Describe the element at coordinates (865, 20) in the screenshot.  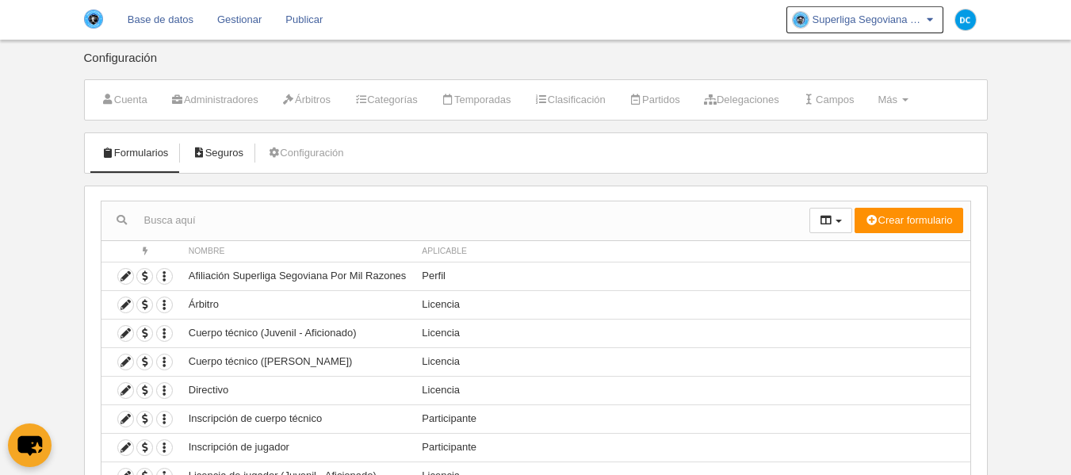
I see `a: Superliga Segoviana Por Mil Razones` at that location.